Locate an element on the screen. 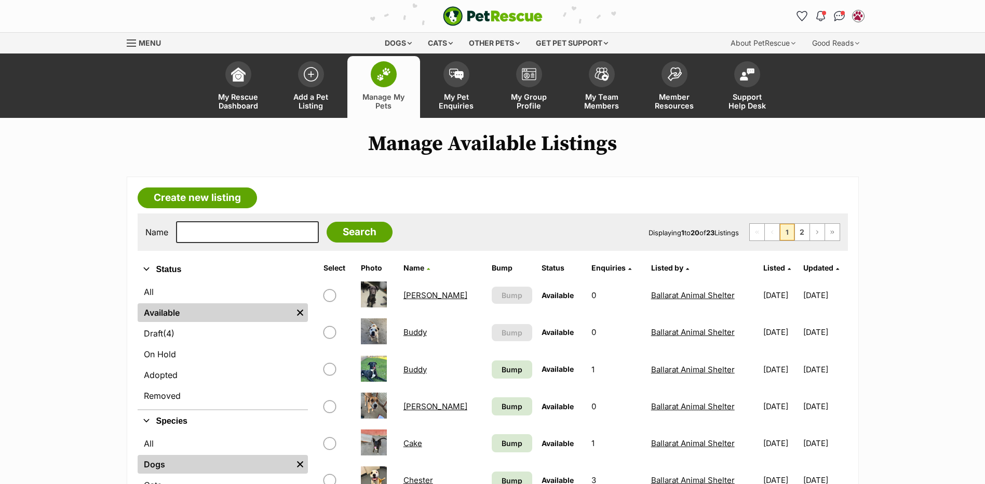  th: Photo is located at coordinates (378, 268).